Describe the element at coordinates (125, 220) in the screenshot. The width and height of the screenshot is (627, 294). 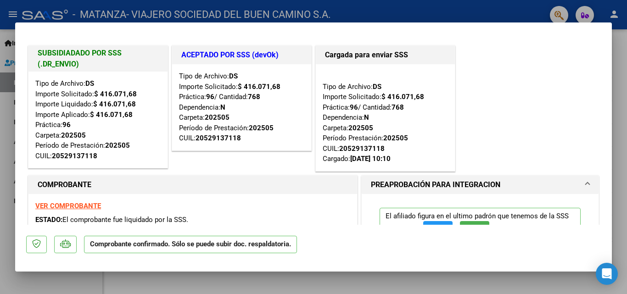
I see `span: El comprobante fue liquidado por la SSS.` at that location.